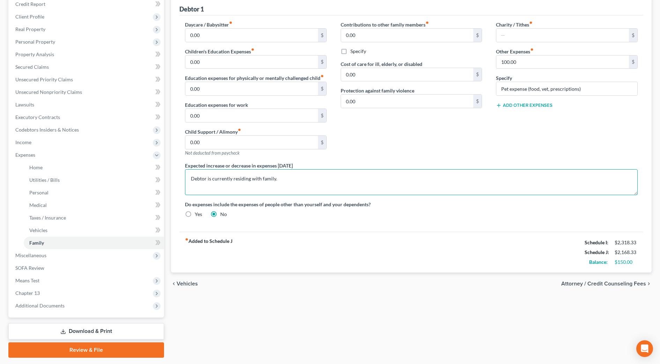 This screenshot has height=364, width=660. What do you see at coordinates (524, 105) in the screenshot?
I see `button: Add Other Expenses` at bounding box center [524, 105].